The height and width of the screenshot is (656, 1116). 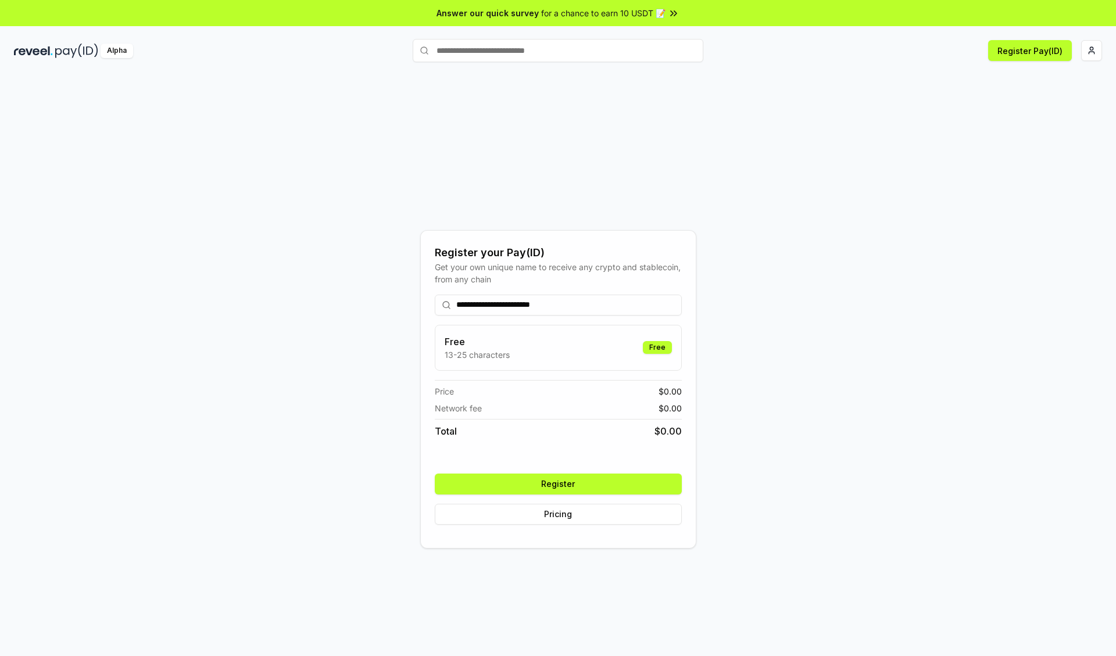 What do you see at coordinates (117, 51) in the screenshot?
I see `div: Alpha` at bounding box center [117, 51].